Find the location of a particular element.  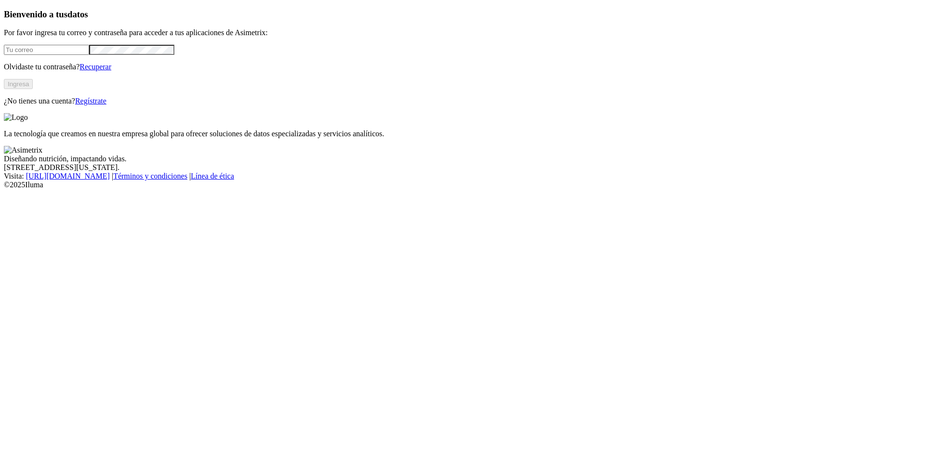

input: Tu correo is located at coordinates (46, 50).